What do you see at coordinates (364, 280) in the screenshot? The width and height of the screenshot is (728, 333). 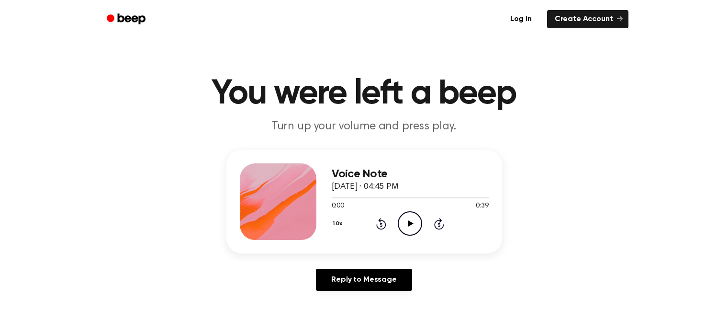 I see `a: Reply to Message` at bounding box center [364, 280].